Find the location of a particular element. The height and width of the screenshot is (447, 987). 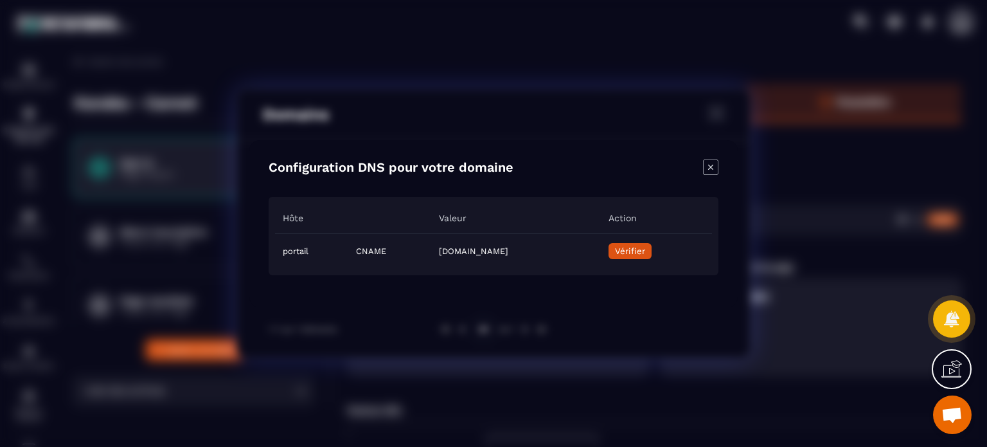

button: Vérifier is located at coordinates (630, 251).